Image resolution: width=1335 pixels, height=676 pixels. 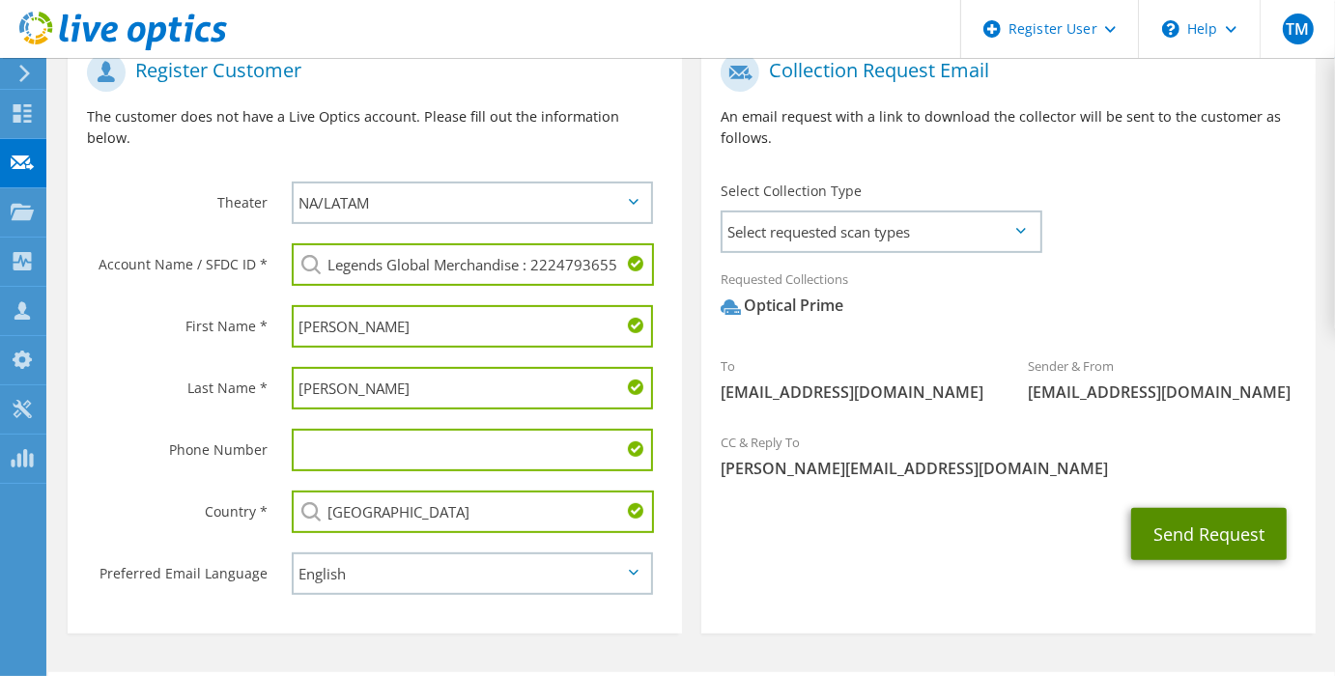 What do you see at coordinates (1209, 534) in the screenshot?
I see `button: Send Request` at bounding box center [1209, 534].